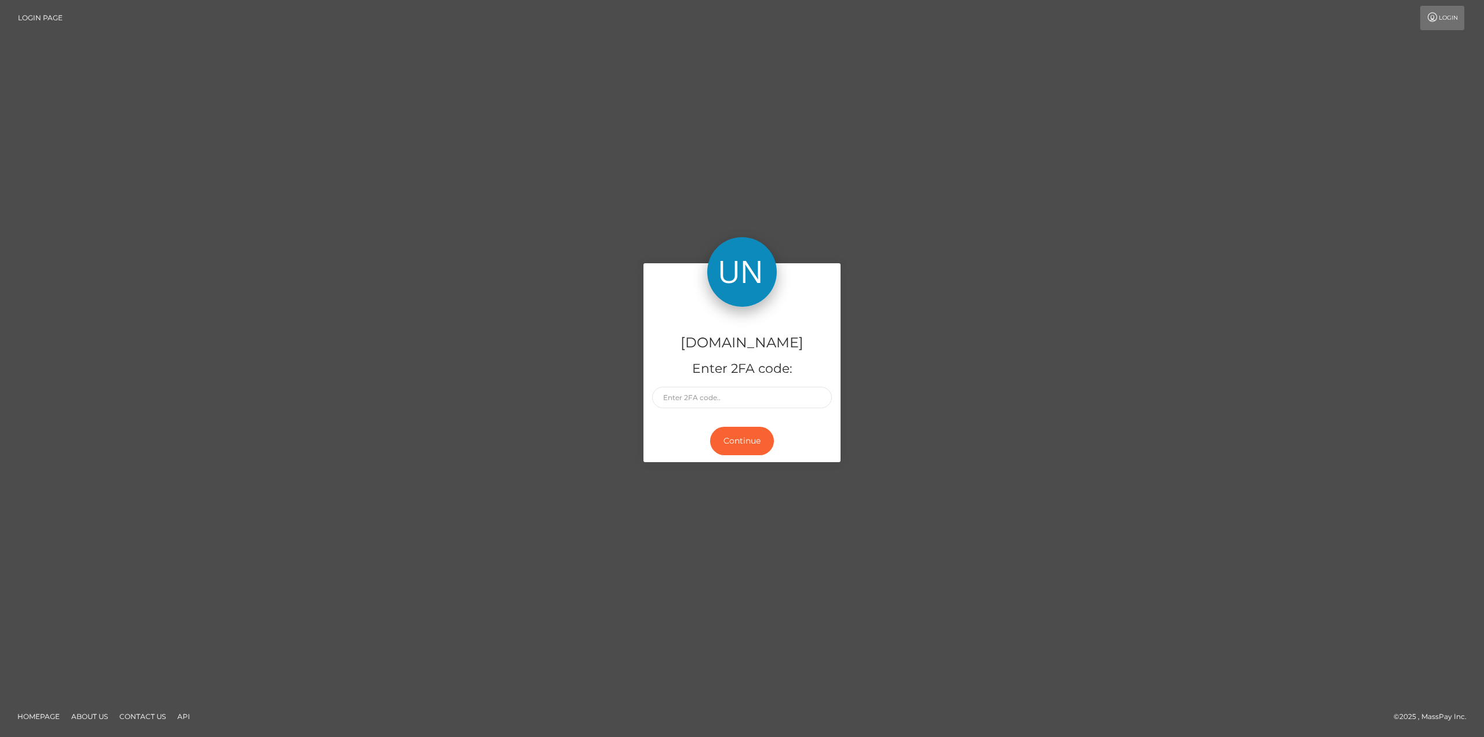 The height and width of the screenshot is (737, 1484). I want to click on a: Login Page, so click(40, 18).